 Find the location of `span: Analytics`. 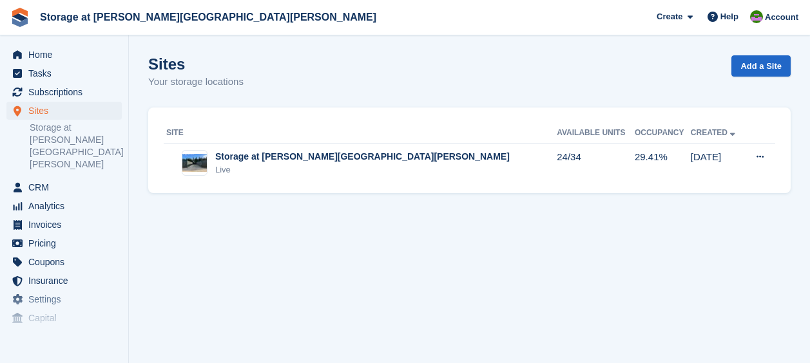

span: Analytics is located at coordinates (67, 206).